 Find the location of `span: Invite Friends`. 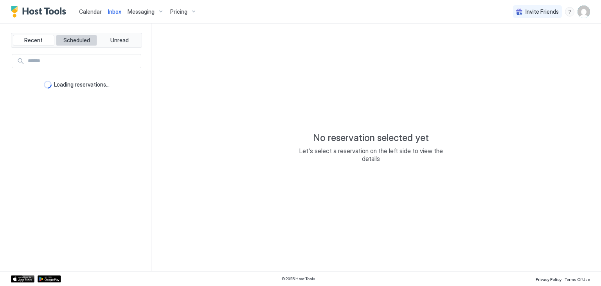

span: Invite Friends is located at coordinates (542, 12).